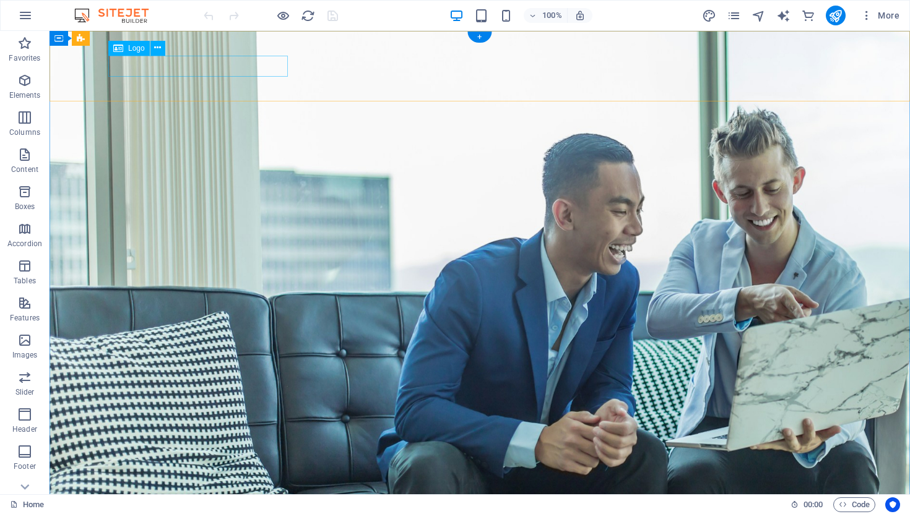 This screenshot has width=910, height=514. I want to click on span: Code, so click(854, 505).